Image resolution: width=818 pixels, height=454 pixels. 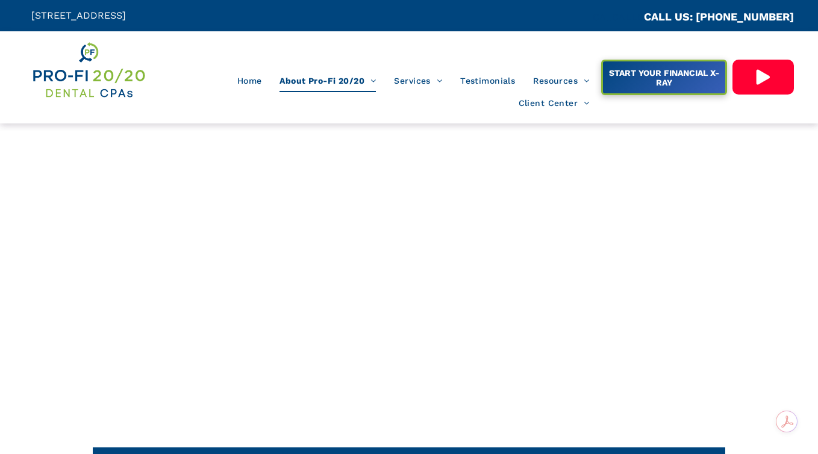 I want to click on a: Home, so click(x=249, y=81).